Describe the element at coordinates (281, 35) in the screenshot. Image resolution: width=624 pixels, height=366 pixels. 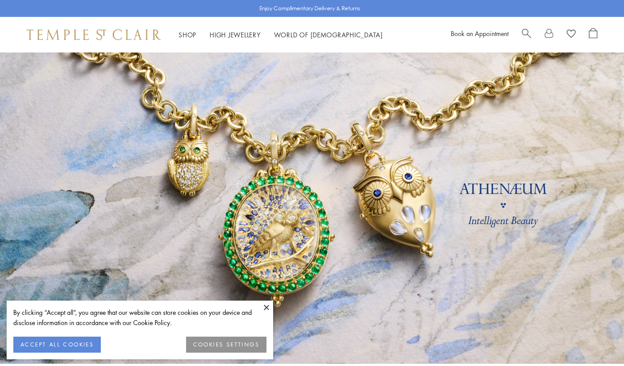
I see `nav: Main navigation` at that location.